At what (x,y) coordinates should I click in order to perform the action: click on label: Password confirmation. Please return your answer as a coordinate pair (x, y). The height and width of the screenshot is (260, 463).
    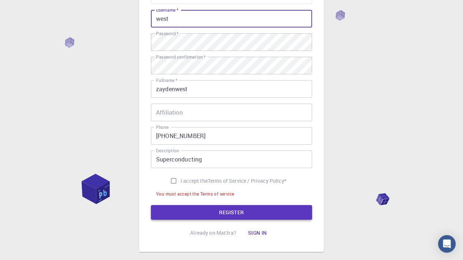
    Looking at the image, I should click on (181, 57).